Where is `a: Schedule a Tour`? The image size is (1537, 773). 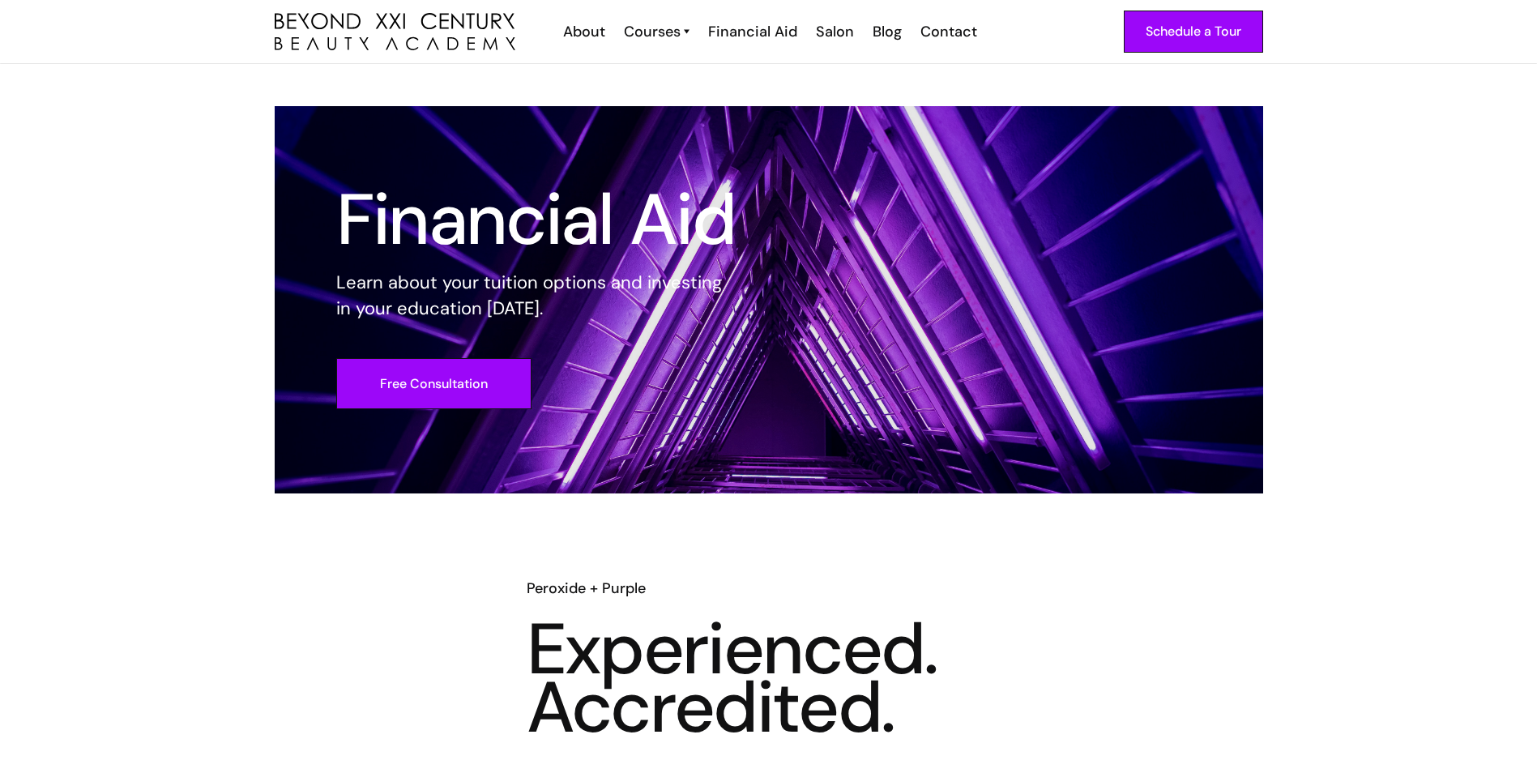 a: Schedule a Tour is located at coordinates (1194, 32).